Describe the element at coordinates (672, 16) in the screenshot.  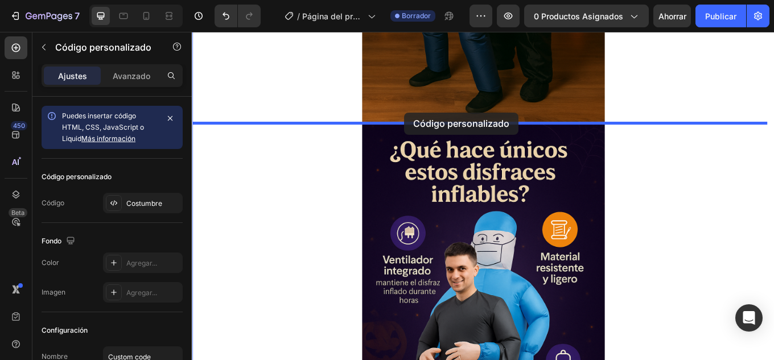
I see `button: Ahorrar` at that location.